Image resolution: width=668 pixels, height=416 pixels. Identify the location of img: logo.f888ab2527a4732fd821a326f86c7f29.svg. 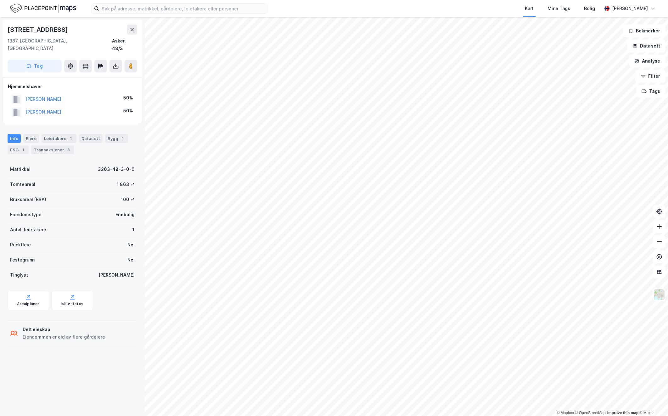
(43, 8).